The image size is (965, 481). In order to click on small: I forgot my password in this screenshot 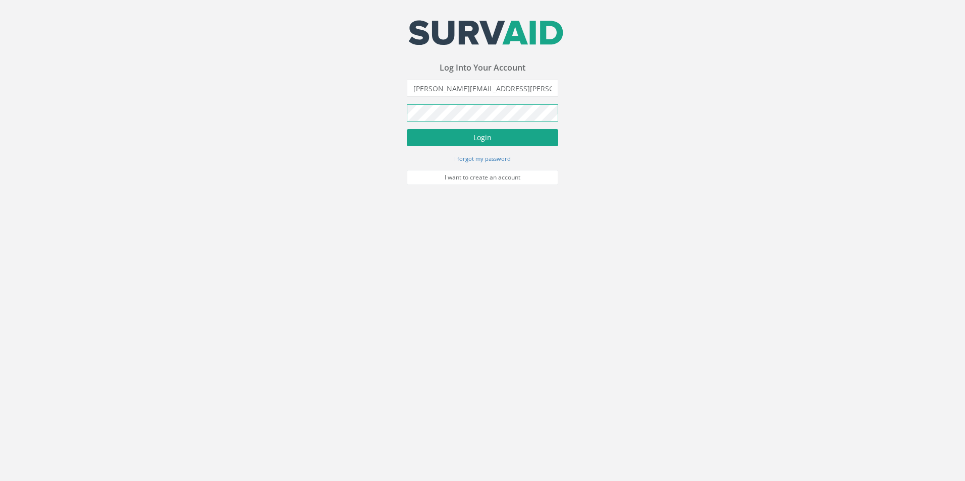, I will do `click(482, 158)`.